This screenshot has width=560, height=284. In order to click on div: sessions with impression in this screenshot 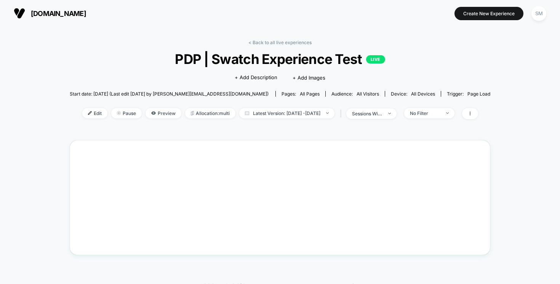, I will do `click(367, 113)`.